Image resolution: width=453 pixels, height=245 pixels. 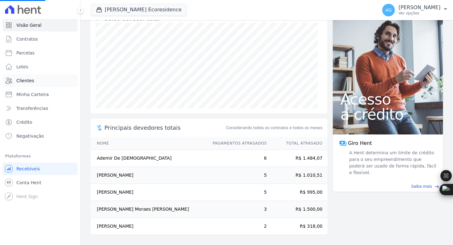 I want to click on a: Transferências, so click(x=40, y=108).